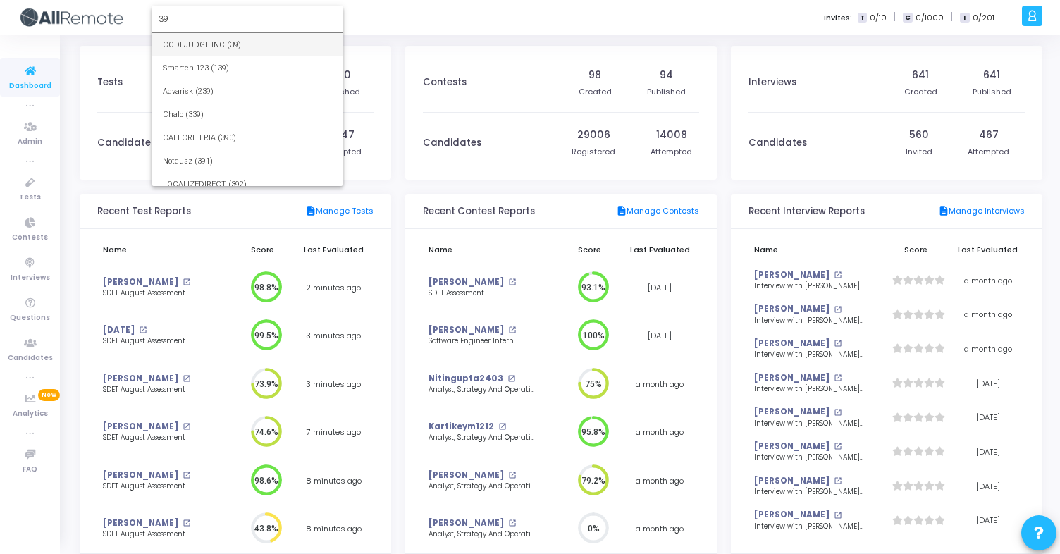  What do you see at coordinates (247, 68) in the screenshot?
I see `span: Smarten 123 (139)` at bounding box center [247, 68].